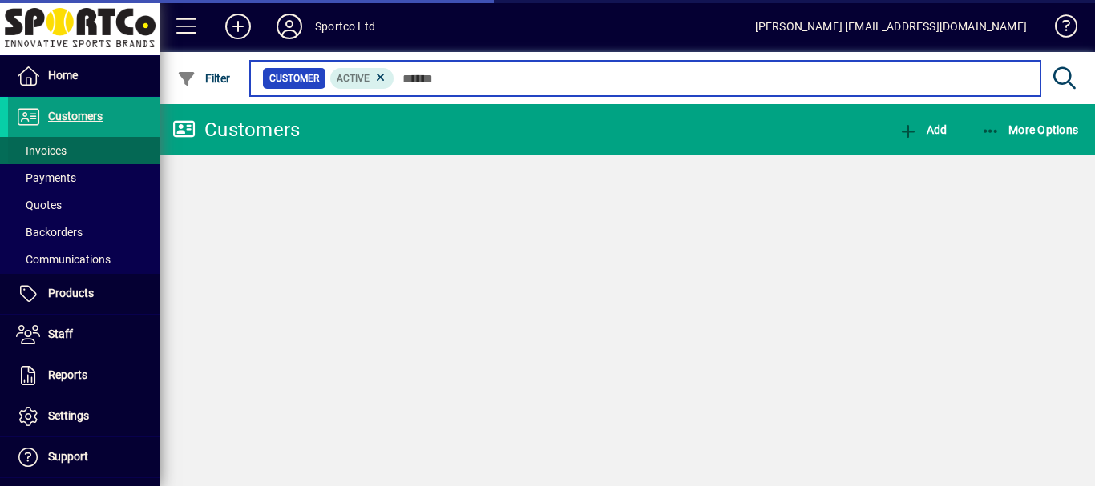  What do you see at coordinates (68, 457) in the screenshot?
I see `span: Support` at bounding box center [68, 457].